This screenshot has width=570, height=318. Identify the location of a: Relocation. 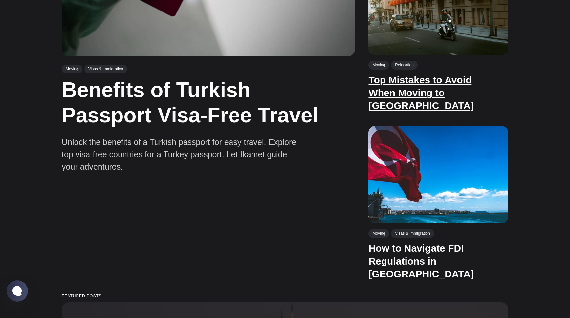
(404, 65).